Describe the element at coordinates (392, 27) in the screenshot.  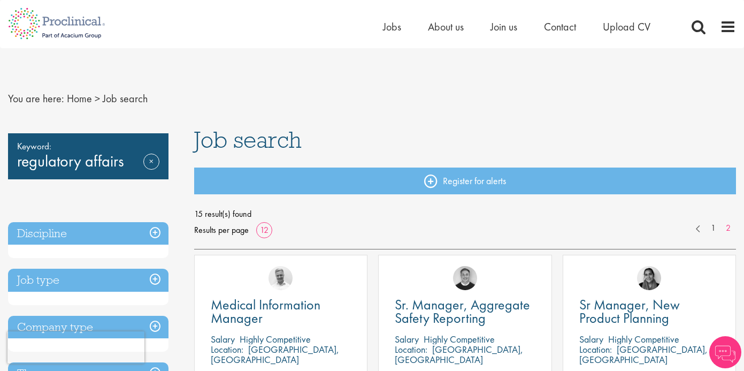
I see `span: Jobs` at that location.